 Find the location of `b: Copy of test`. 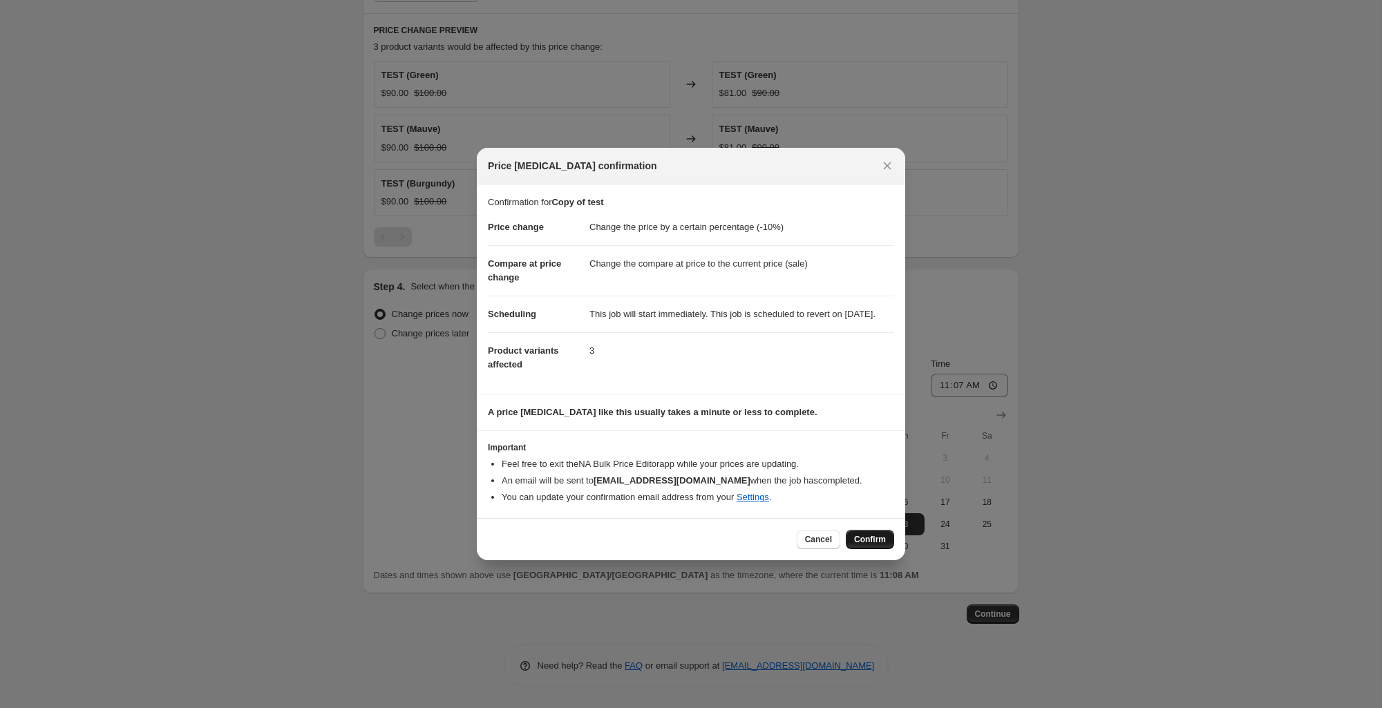

b: Copy of test is located at coordinates (577, 202).